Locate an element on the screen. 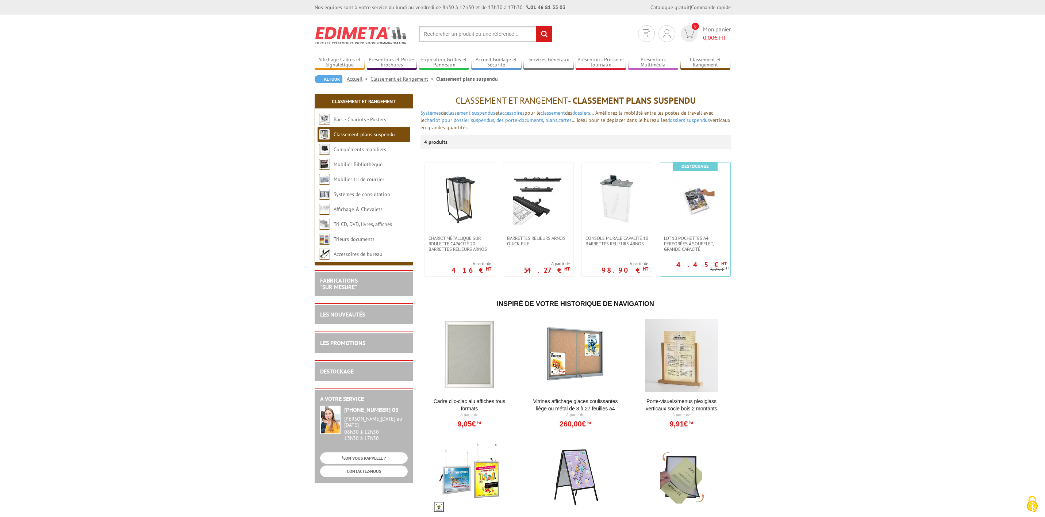  a: Mobilier Bibliothèque is located at coordinates (358, 164).